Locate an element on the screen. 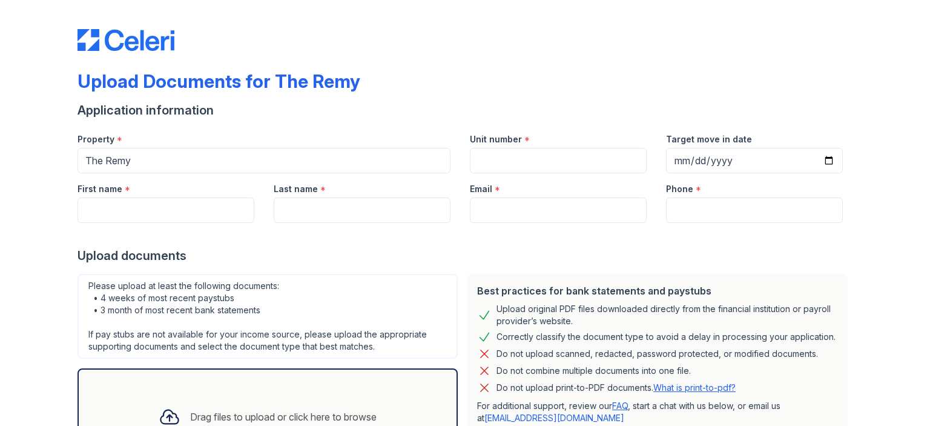 The image size is (930, 426). a: What is print-to-pdf? is located at coordinates (695, 387).